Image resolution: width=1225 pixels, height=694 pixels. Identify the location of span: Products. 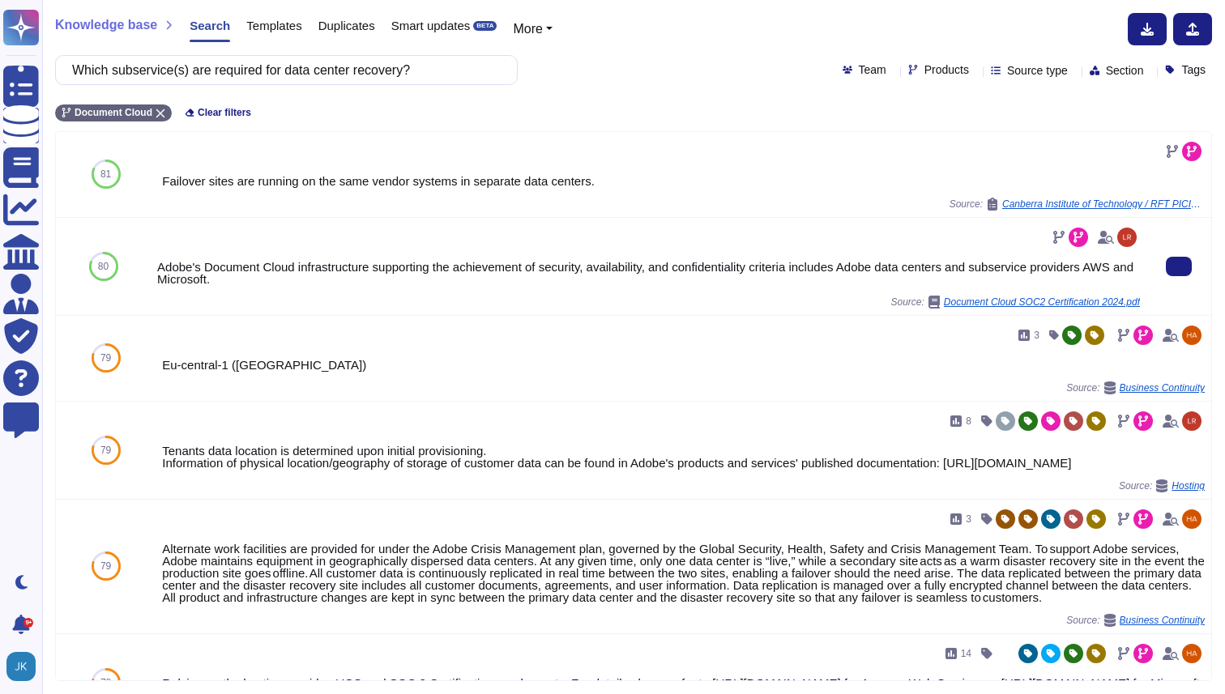
(946, 70).